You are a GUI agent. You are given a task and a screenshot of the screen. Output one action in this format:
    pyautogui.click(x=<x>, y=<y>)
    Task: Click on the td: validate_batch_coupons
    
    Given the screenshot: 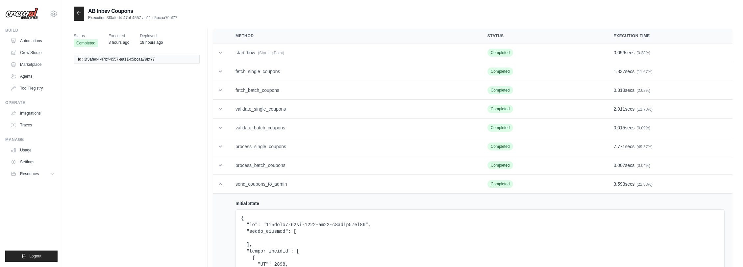 What is the action you would take?
    pyautogui.click(x=354, y=128)
    